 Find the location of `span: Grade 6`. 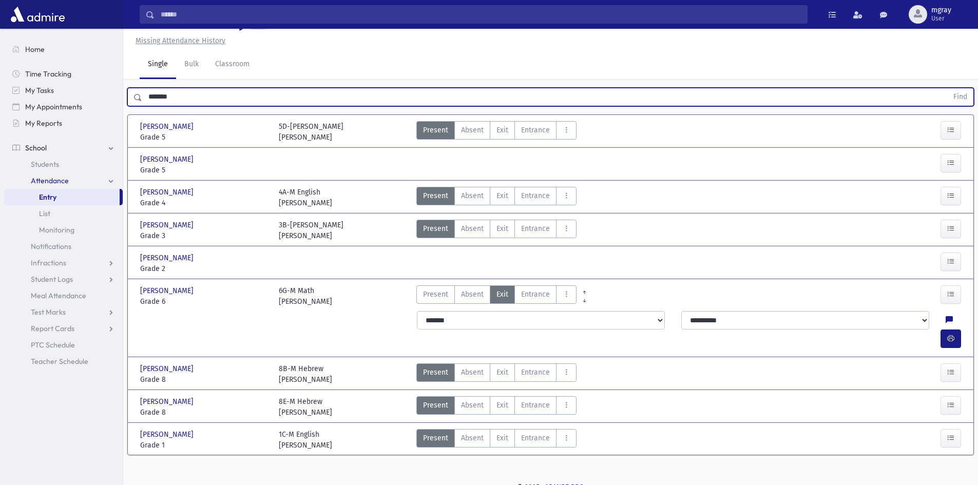

span: Grade 6 is located at coordinates (204, 301).